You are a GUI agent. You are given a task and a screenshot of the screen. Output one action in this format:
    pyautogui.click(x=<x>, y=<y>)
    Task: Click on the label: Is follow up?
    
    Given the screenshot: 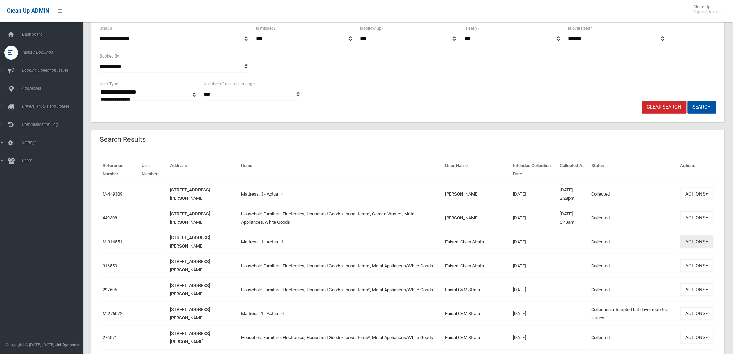 What is the action you would take?
    pyautogui.click(x=372, y=28)
    